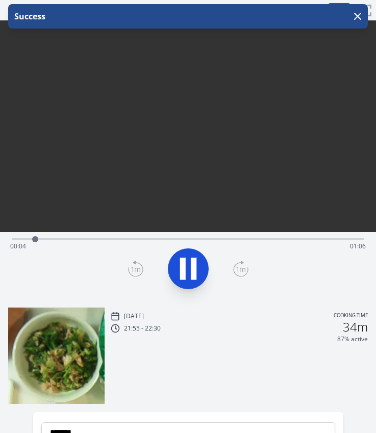 Image resolution: width=376 pixels, height=433 pixels. Describe the element at coordinates (352, 339) in the screenshot. I see `p: 87% active` at that location.